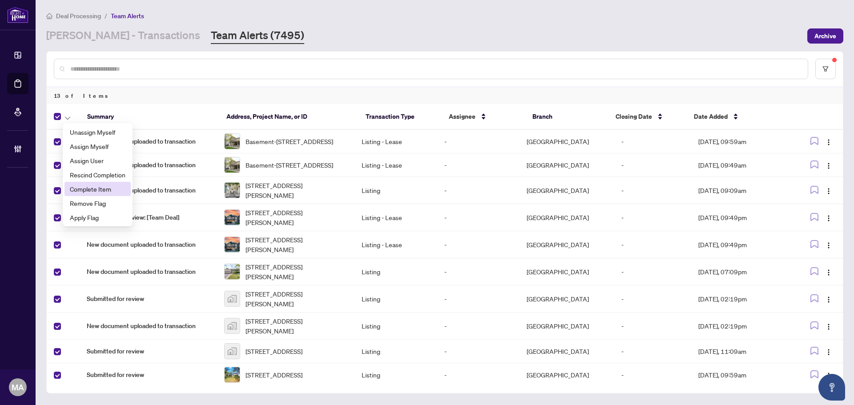  What do you see at coordinates (826, 69) in the screenshot?
I see `span: filter` at bounding box center [826, 69].